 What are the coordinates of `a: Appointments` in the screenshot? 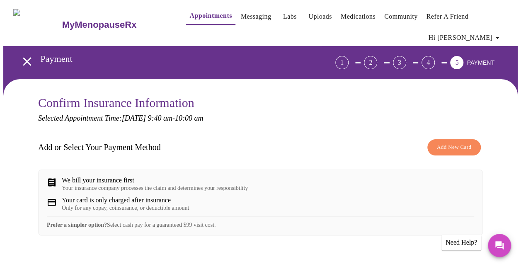 It's located at (211, 16).